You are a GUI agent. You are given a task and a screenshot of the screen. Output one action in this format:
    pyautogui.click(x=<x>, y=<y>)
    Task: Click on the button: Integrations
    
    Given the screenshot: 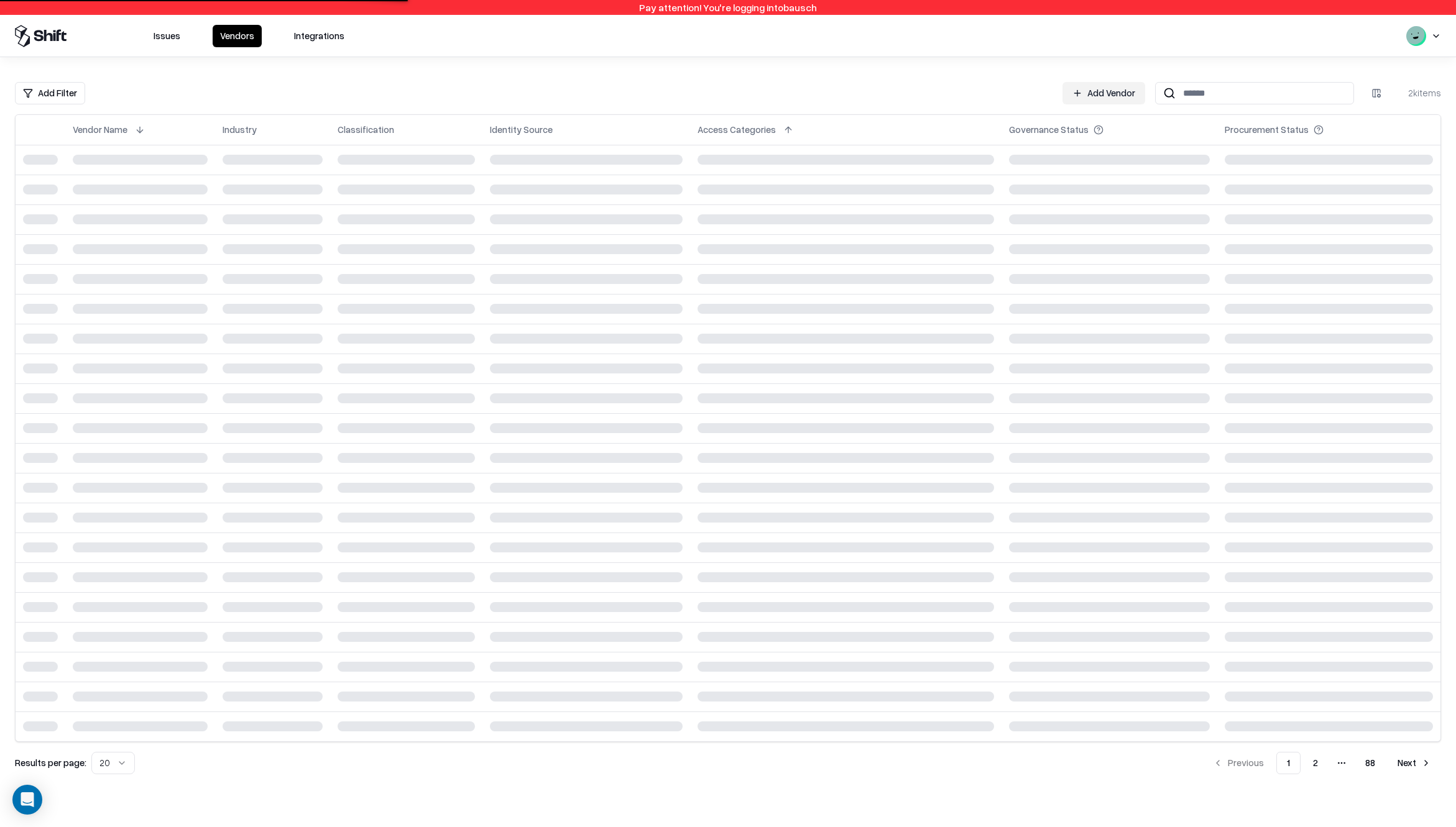 What is the action you would take?
    pyautogui.click(x=319, y=36)
    